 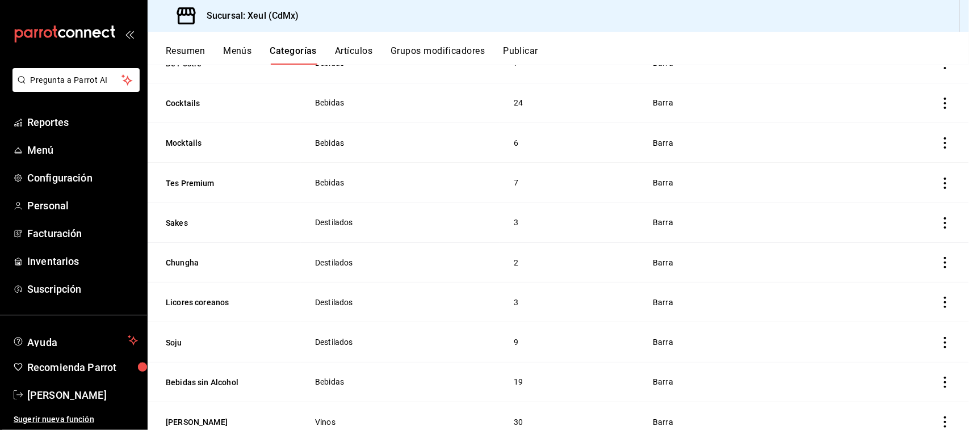 I want to click on button: Licores coreanos, so click(x=223, y=303).